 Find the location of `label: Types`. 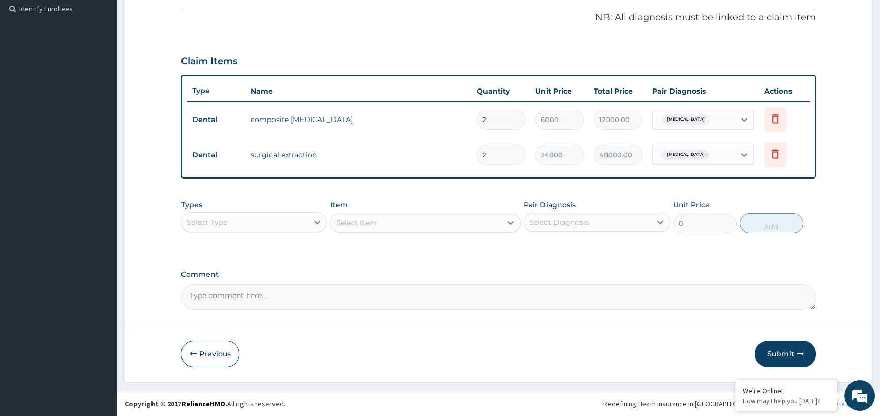

label: Types is located at coordinates (192, 205).